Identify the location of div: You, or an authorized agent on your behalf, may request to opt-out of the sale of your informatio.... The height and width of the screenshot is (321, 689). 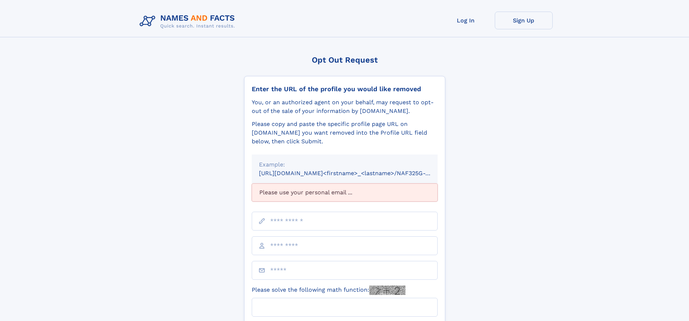
(345, 107).